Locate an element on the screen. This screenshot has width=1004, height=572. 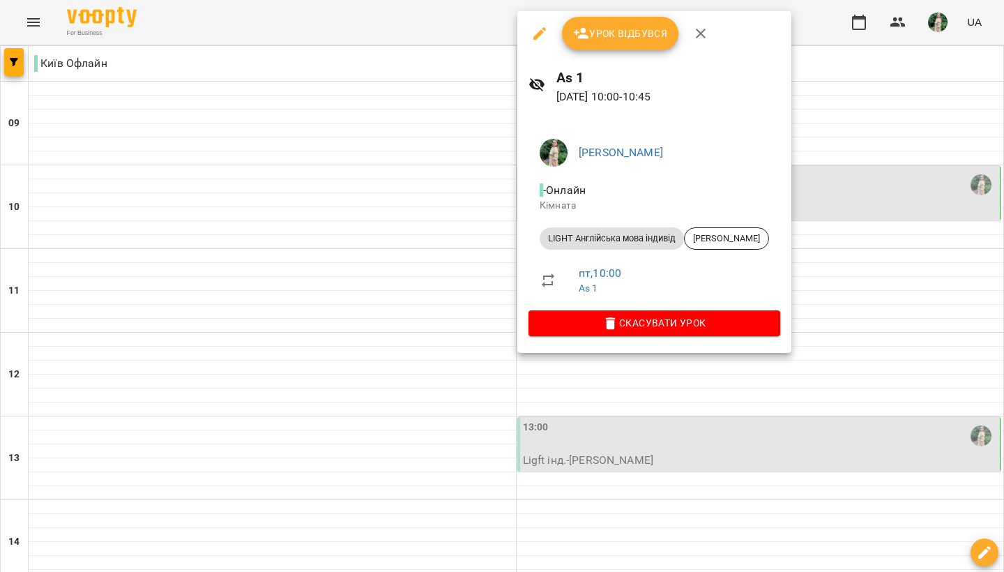
span: LIGHT Англійська мова індивід is located at coordinates (612, 239).